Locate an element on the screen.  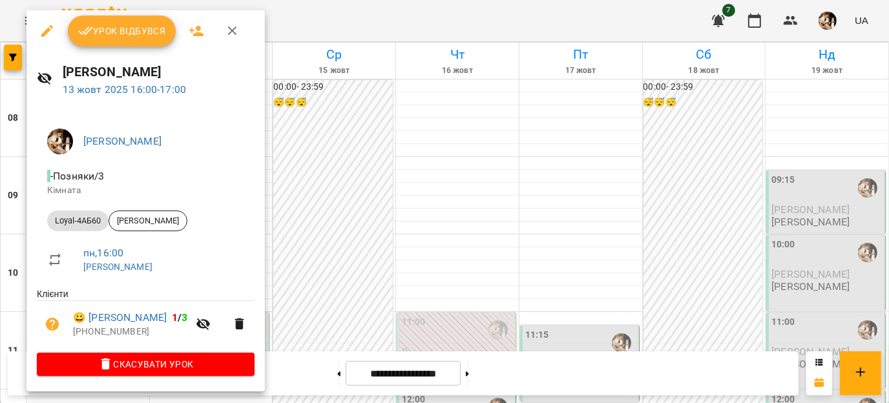
ul: Клієнти is located at coordinates (145, 320).